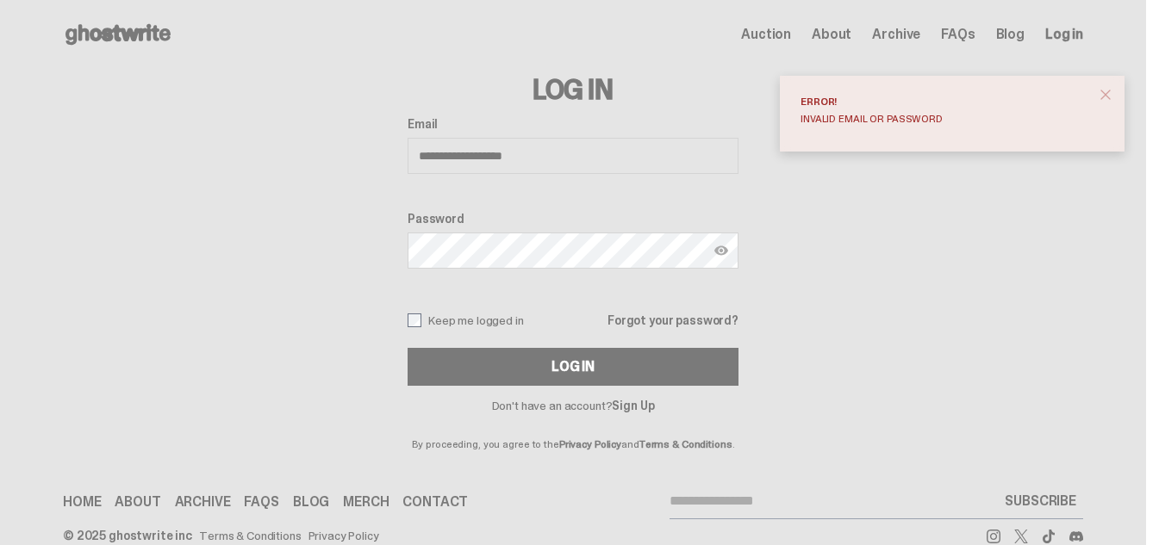 Image resolution: width=1159 pixels, height=545 pixels. I want to click on span: Auction, so click(766, 34).